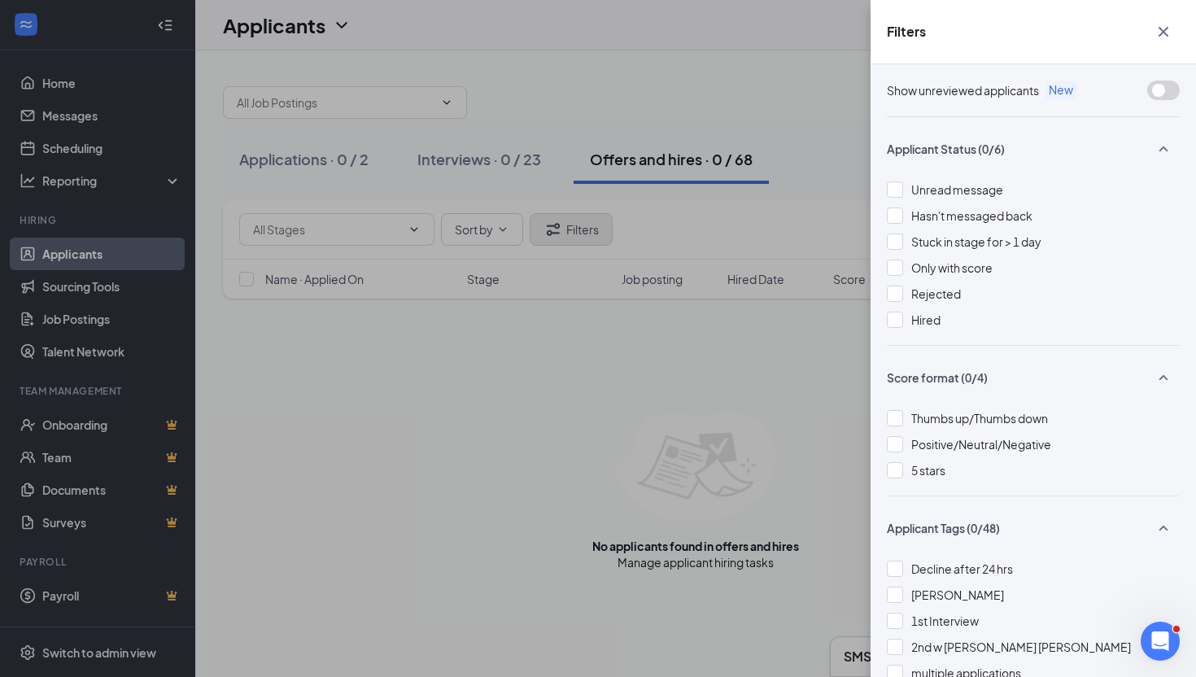 The image size is (1196, 677). What do you see at coordinates (977, 242) in the screenshot?
I see `span: Stuck in stage for > 1 day` at bounding box center [977, 242].